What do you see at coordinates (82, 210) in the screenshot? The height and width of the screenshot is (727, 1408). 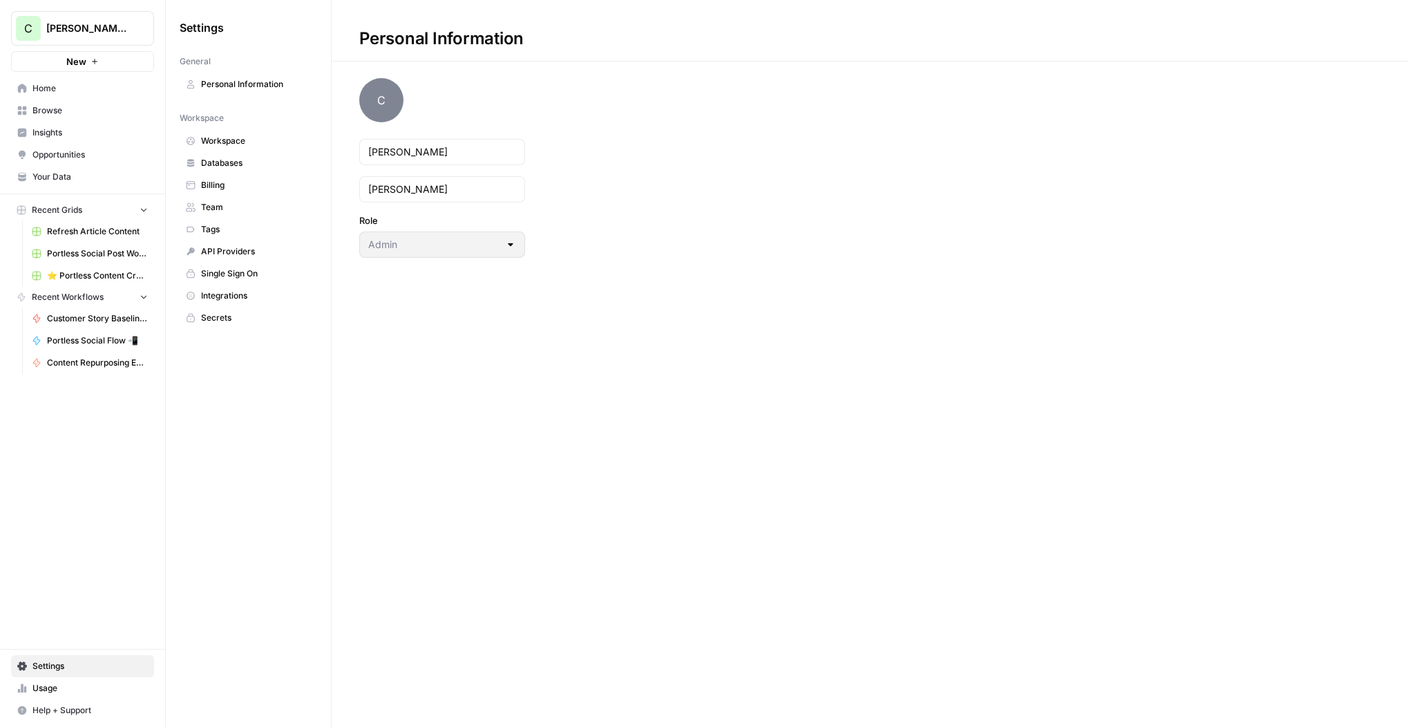 I see `button: Recent Grids` at bounding box center [82, 210].